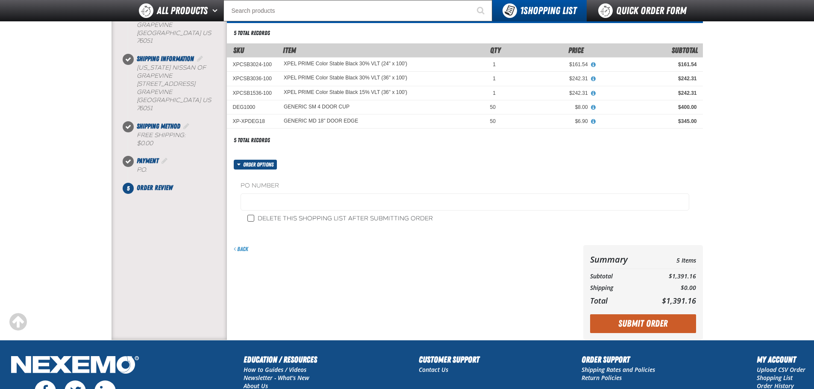  What do you see at coordinates (128, 189) in the screenshot?
I see `span: 5` at bounding box center [128, 189].